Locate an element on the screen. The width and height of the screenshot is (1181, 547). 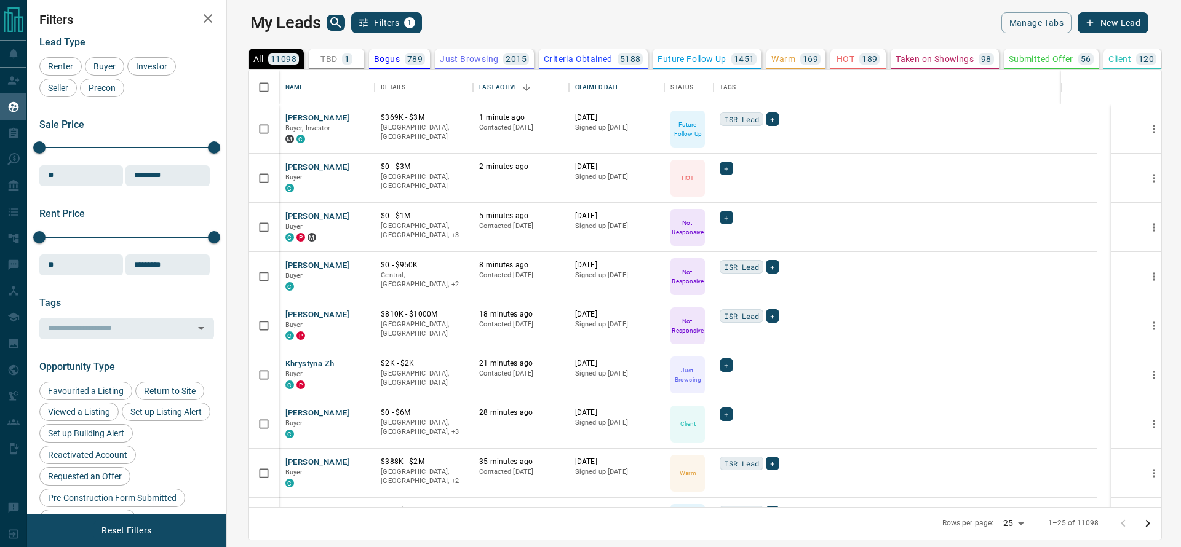
div: Precon is located at coordinates (102, 88).